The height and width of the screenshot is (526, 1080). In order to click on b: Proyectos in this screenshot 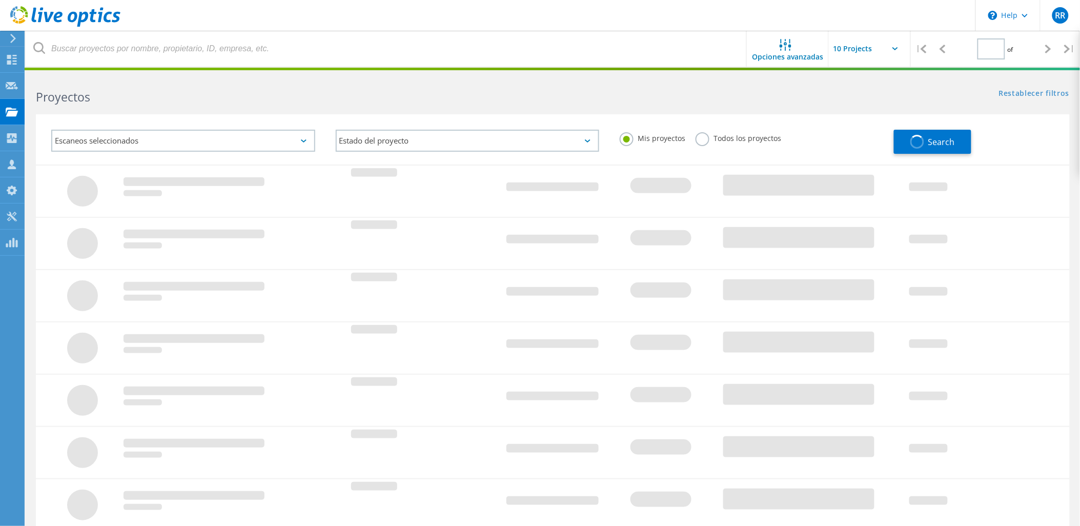, I will do `click(63, 97)`.